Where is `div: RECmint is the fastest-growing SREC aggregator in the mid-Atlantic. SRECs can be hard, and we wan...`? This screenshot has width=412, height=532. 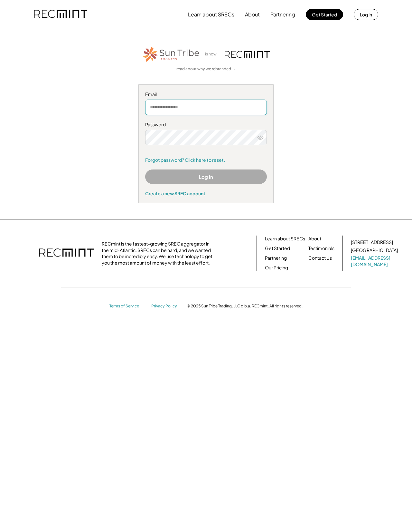 div: RECmint is the fastest-growing SREC aggregator in the mid-Atlantic. SRECs can be hard, and we wan... is located at coordinates (159, 253).